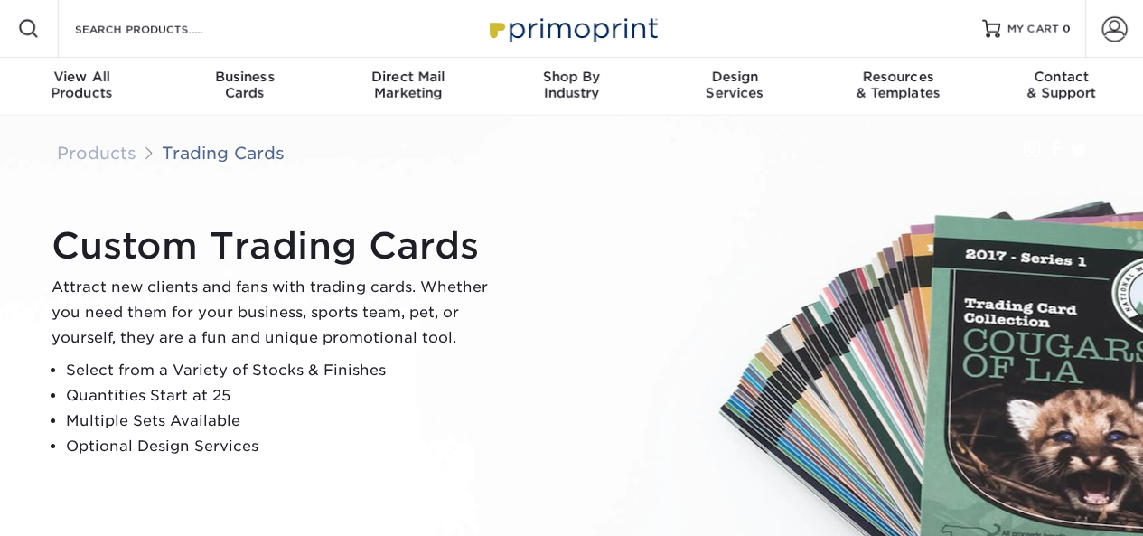 The width and height of the screenshot is (1143, 536). What do you see at coordinates (1066, 29) in the screenshot?
I see `span: 0` at bounding box center [1066, 29].